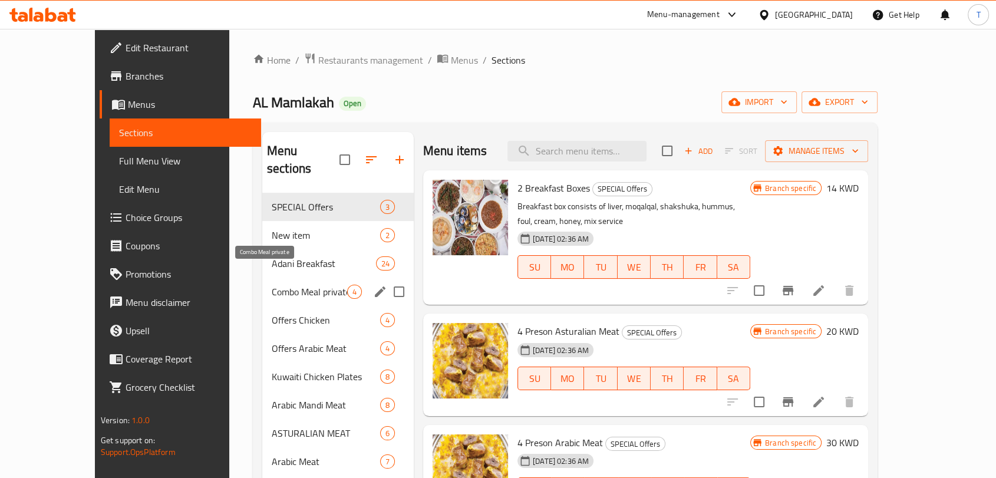  I want to click on span: Combo Meal private, so click(310, 292).